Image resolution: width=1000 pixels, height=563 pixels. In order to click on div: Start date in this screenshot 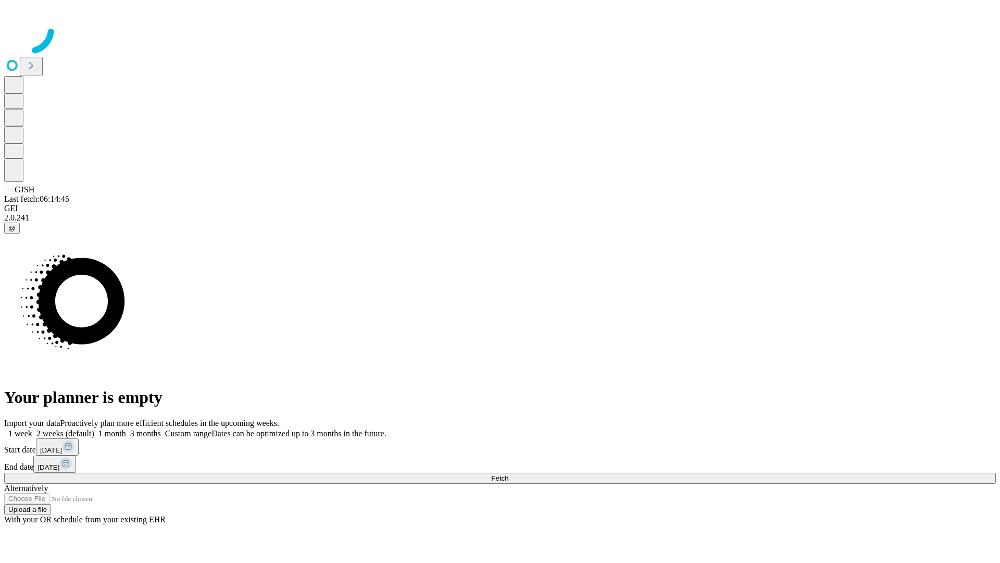, I will do `click(500, 447)`.